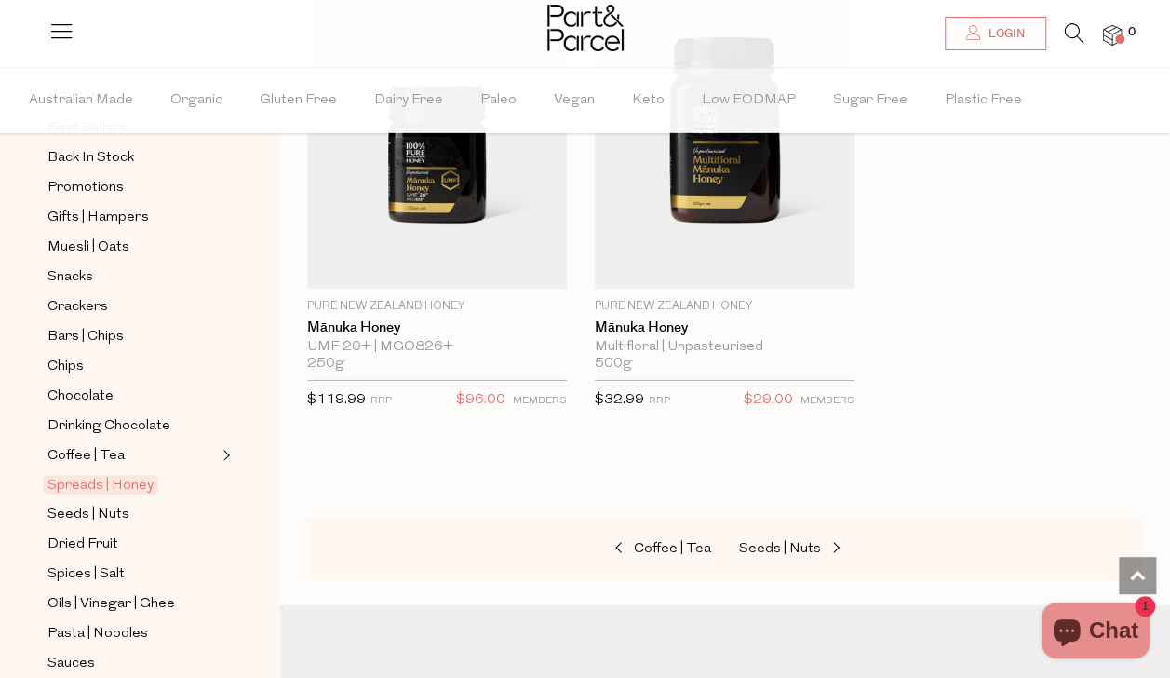  Describe the element at coordinates (132, 603) in the screenshot. I see `a: Oils | Vinegar | Ghee` at that location.